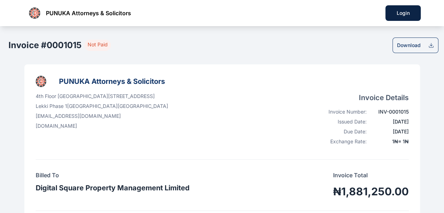  Describe the element at coordinates (403, 13) in the screenshot. I see `button: Login` at that location.